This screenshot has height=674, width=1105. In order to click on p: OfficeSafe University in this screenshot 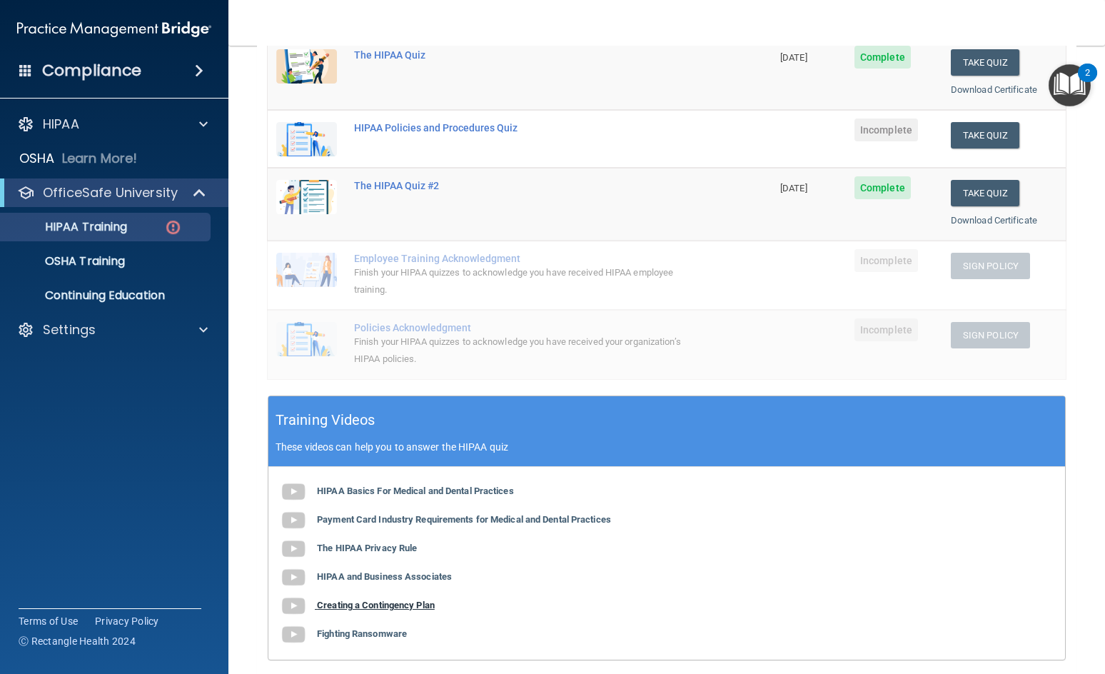, I will do `click(110, 193)`.